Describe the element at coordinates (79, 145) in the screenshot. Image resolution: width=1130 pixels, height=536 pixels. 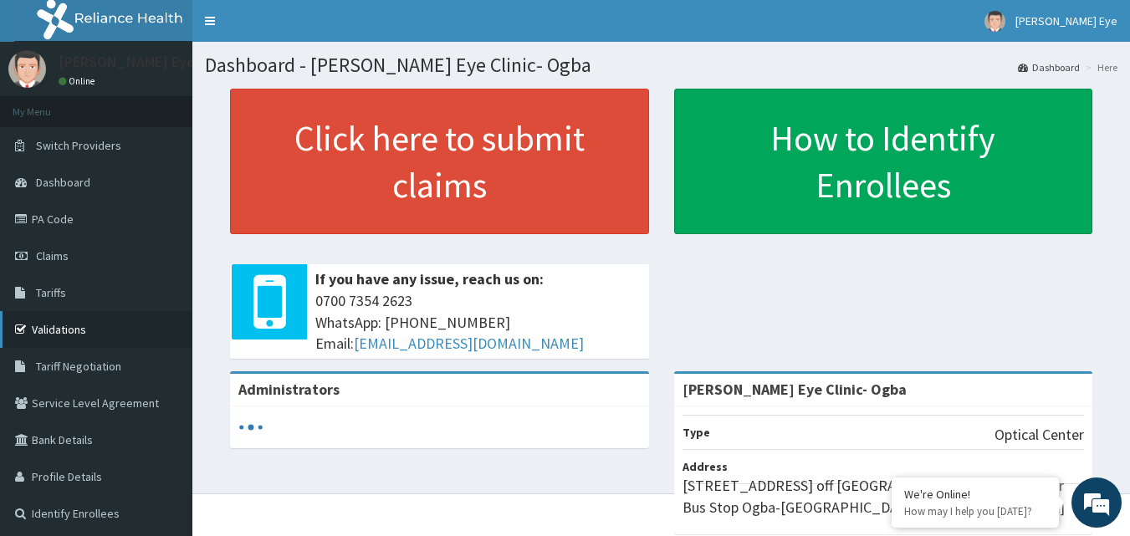
I see `span: Switch Providers` at that location.